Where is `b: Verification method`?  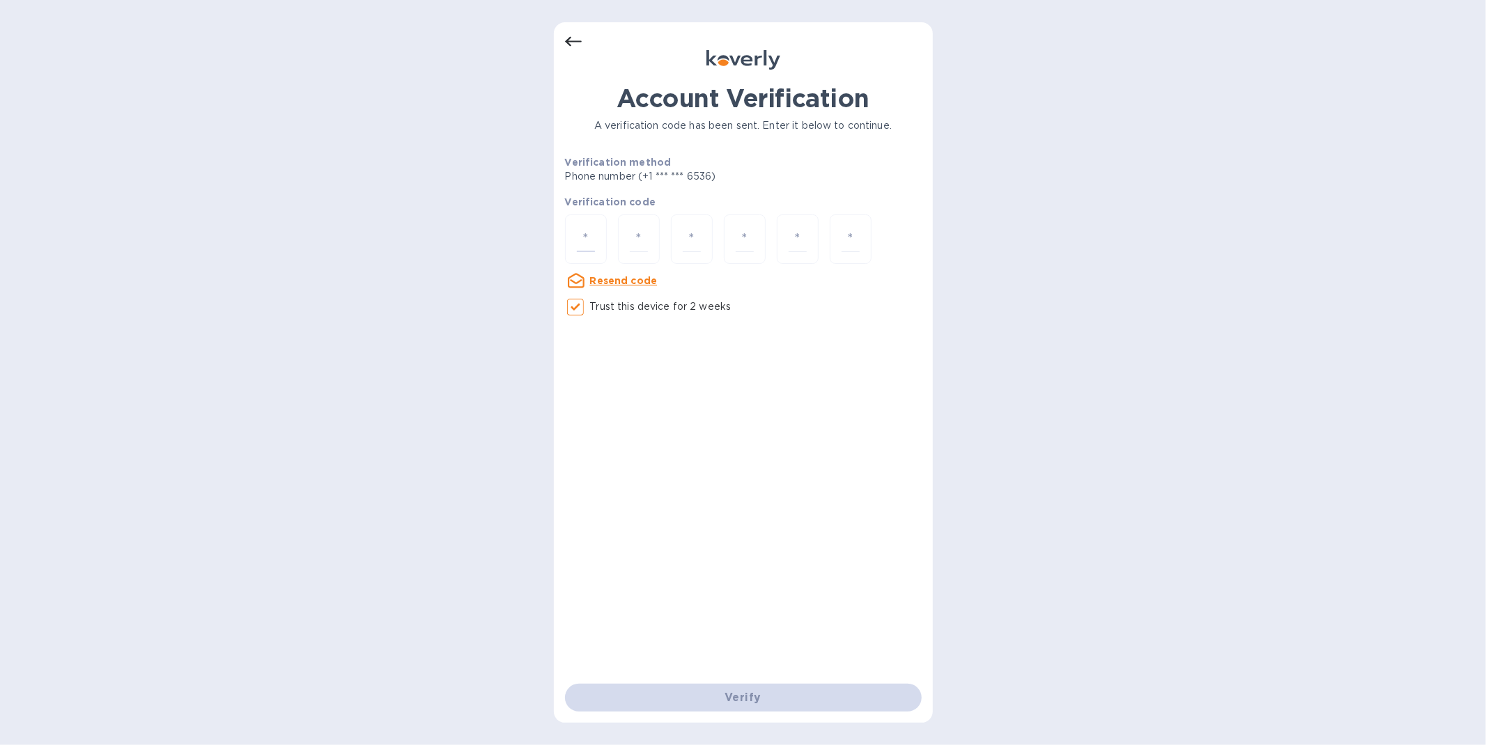
b: Verification method is located at coordinates (618, 162).